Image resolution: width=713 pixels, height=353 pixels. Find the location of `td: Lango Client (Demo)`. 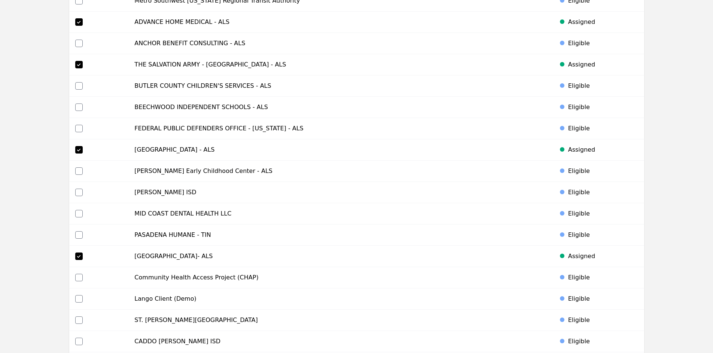

td: Lango Client (Demo) is located at coordinates (339, 299).